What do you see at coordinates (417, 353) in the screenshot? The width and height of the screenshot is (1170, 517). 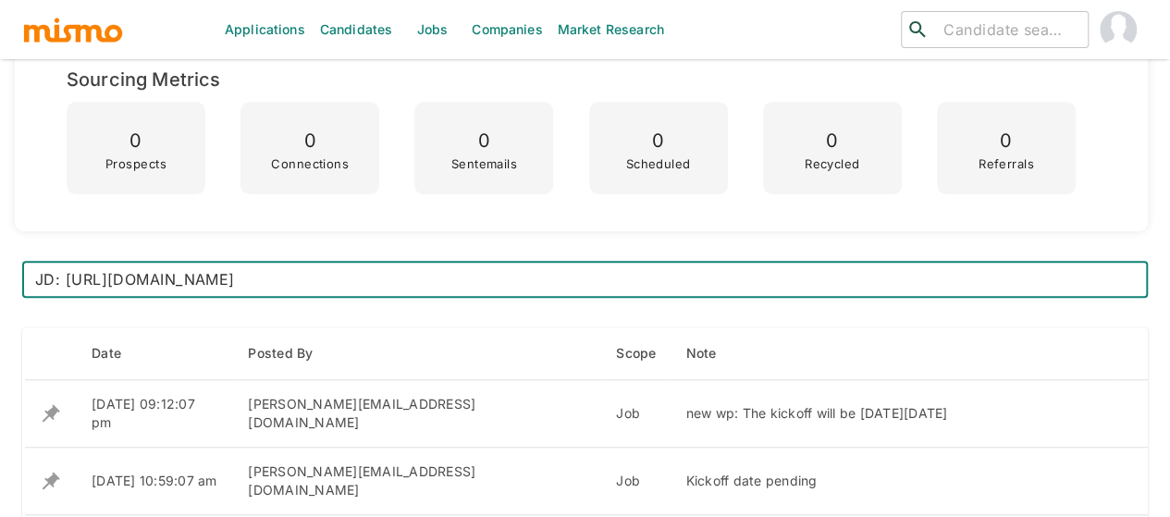 I see `th: Posted By` at bounding box center [417, 353].